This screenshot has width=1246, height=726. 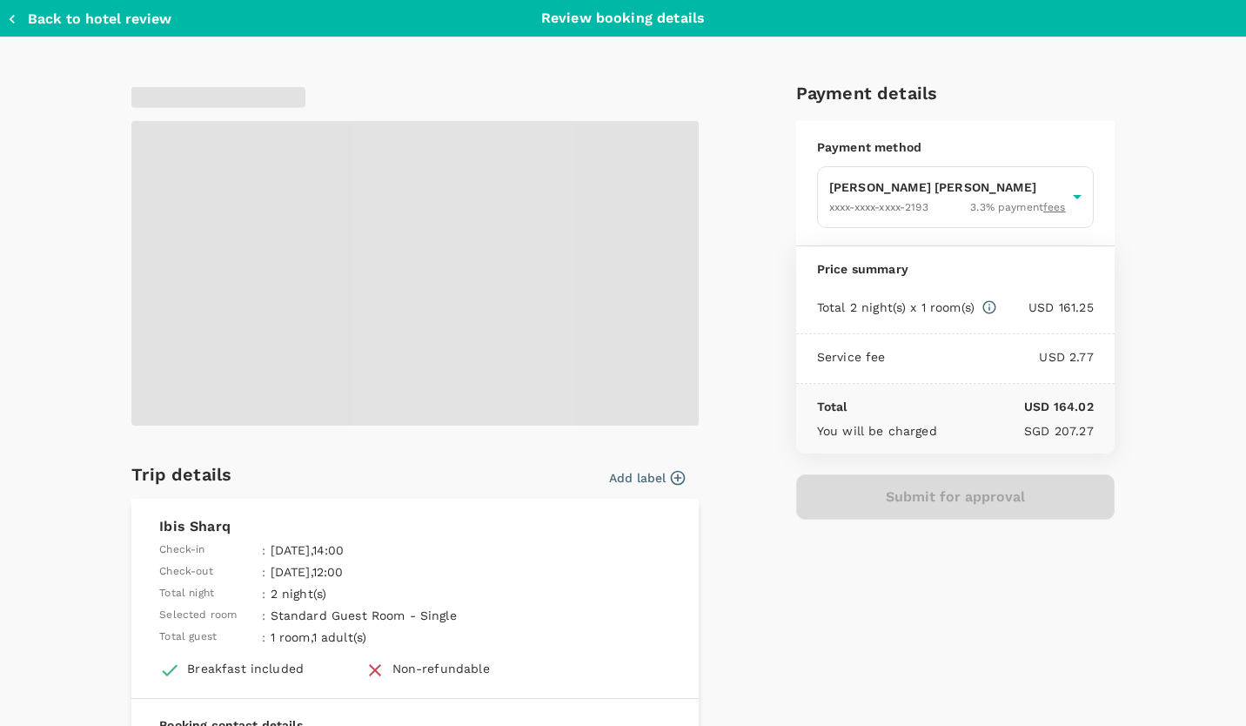 What do you see at coordinates (441, 668) in the screenshot?
I see `div: Non-refundable` at bounding box center [441, 668].